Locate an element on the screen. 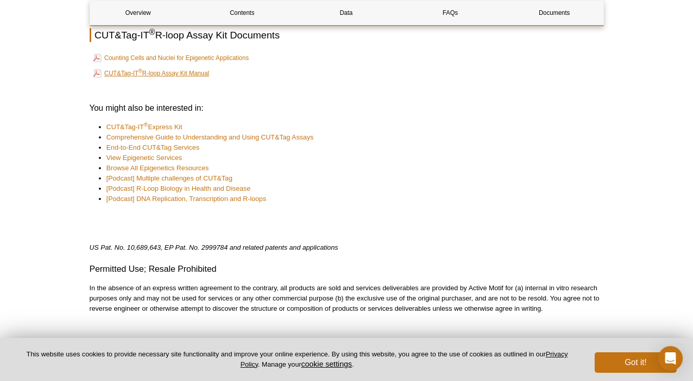 This screenshot has width=693, height=381. em: US Pat. No. 10,689,643, EP Pat. No. 2999784 and related patents and applications is located at coordinates (214, 247).